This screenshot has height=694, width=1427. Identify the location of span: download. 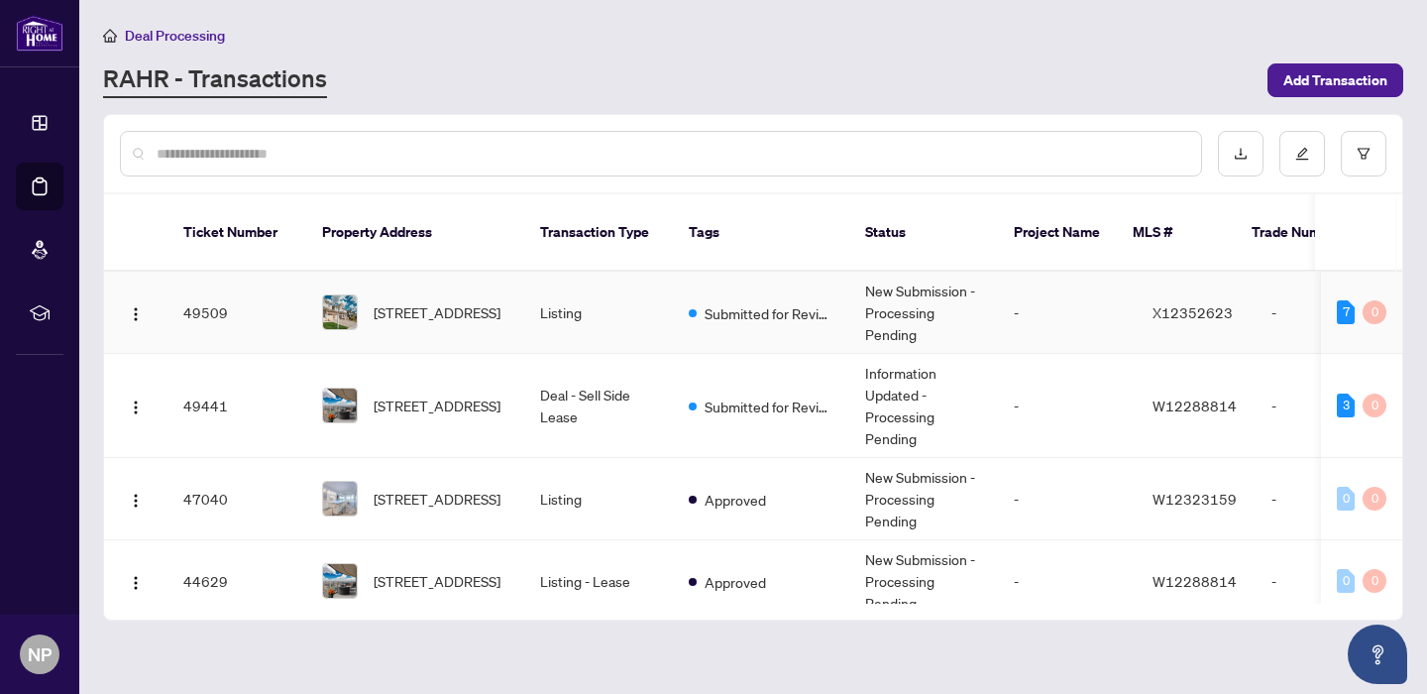
(1241, 154).